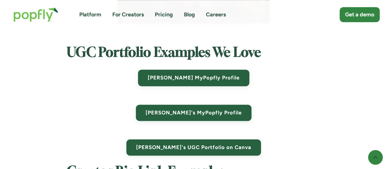  What do you see at coordinates (216, 14) in the screenshot?
I see `a: Careers` at bounding box center [216, 14].